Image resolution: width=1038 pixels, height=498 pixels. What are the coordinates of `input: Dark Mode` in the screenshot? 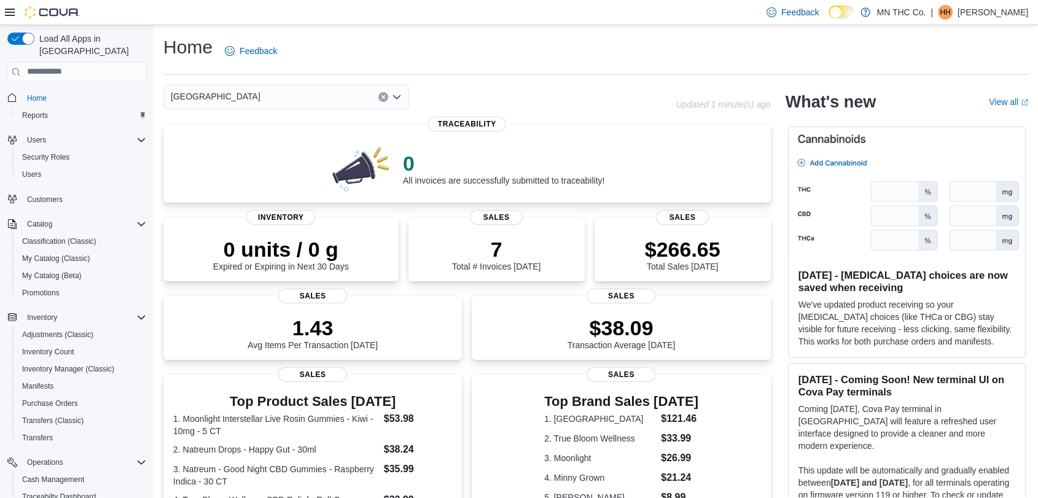 It's located at (841, 12).